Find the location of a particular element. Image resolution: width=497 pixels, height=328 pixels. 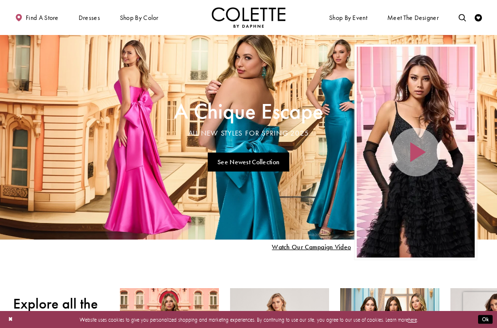

span: Find a store is located at coordinates (42, 17).